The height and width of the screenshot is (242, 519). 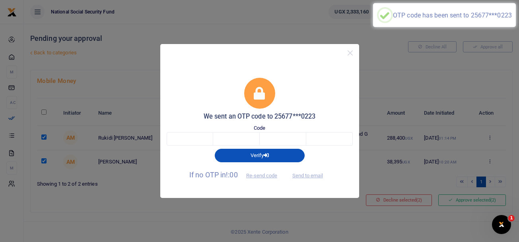 I want to click on label: Code, so click(x=259, y=128).